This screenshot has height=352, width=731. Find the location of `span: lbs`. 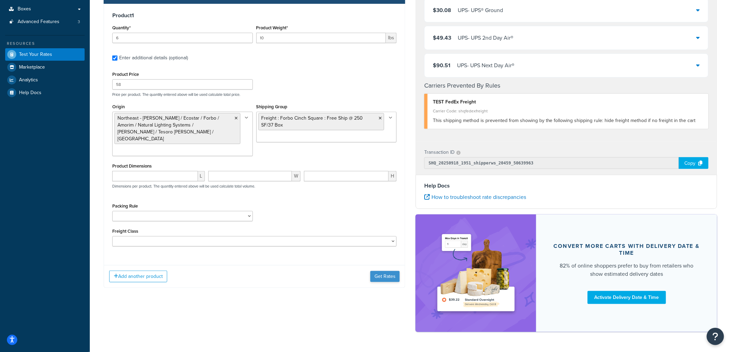

span: lbs is located at coordinates (391, 38).